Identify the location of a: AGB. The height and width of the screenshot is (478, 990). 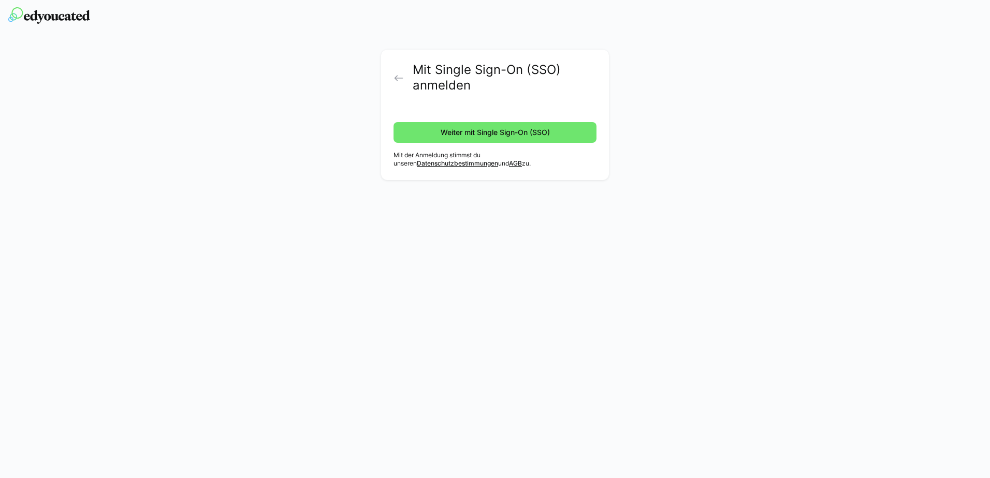
(515, 163).